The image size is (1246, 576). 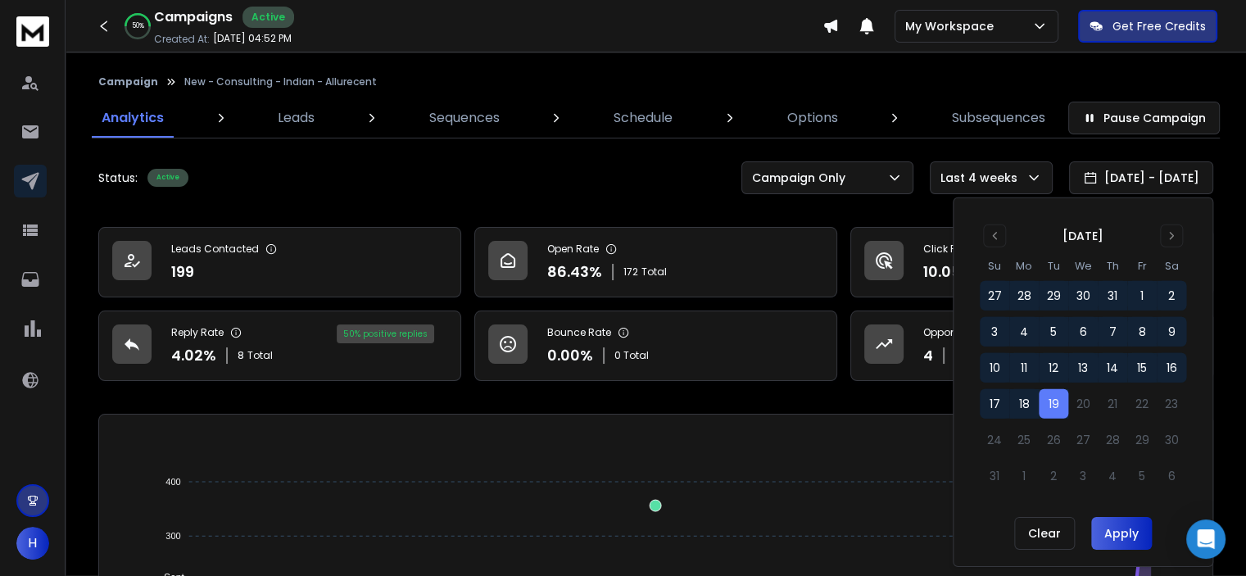 What do you see at coordinates (1024, 265) in the screenshot?
I see `th: Monday` at bounding box center [1024, 265].